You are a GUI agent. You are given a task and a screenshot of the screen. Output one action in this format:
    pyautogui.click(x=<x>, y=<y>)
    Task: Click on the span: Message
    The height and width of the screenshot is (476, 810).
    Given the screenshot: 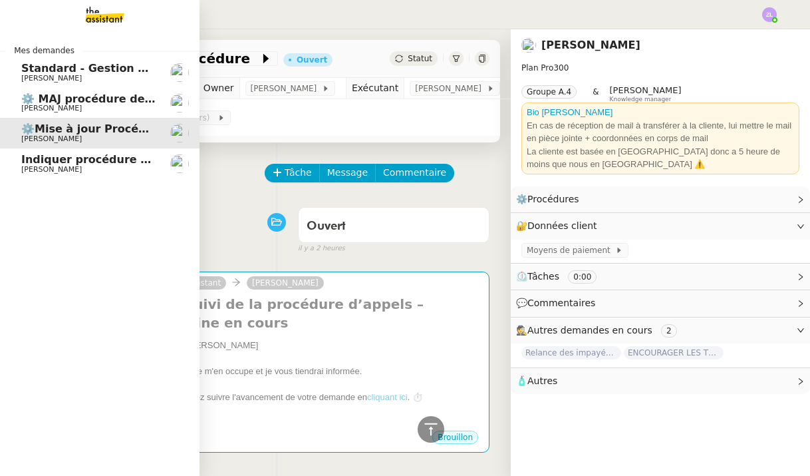 What is the action you would take?
    pyautogui.click(x=347, y=172)
    